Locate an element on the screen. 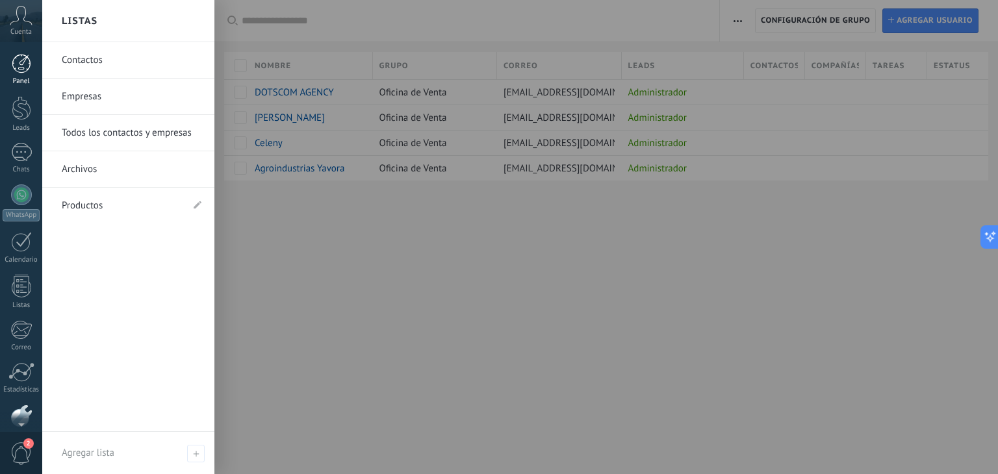 The height and width of the screenshot is (474, 998). div: Calendario is located at coordinates (21, 260).